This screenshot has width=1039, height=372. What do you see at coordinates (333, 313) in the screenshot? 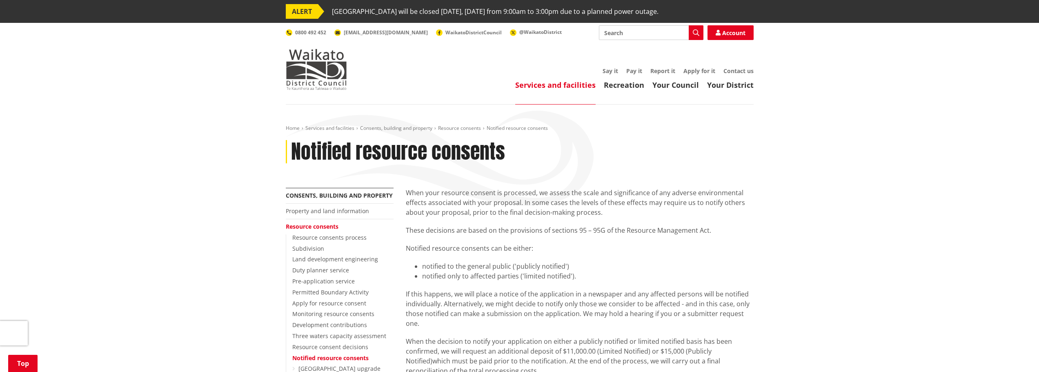
I see `a: Monitoring resource consents` at bounding box center [333, 313].